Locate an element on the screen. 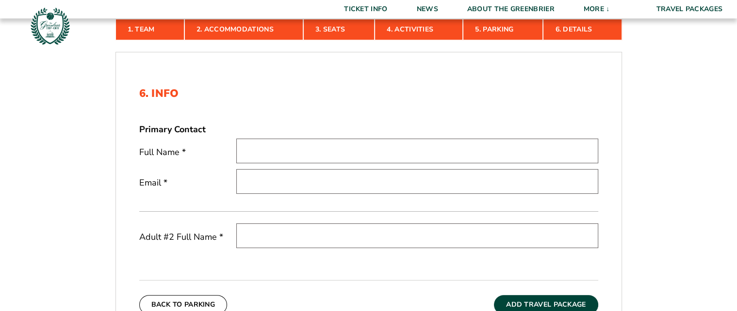 The height and width of the screenshot is (311, 737). a: 3. Seats is located at coordinates (339, 30).